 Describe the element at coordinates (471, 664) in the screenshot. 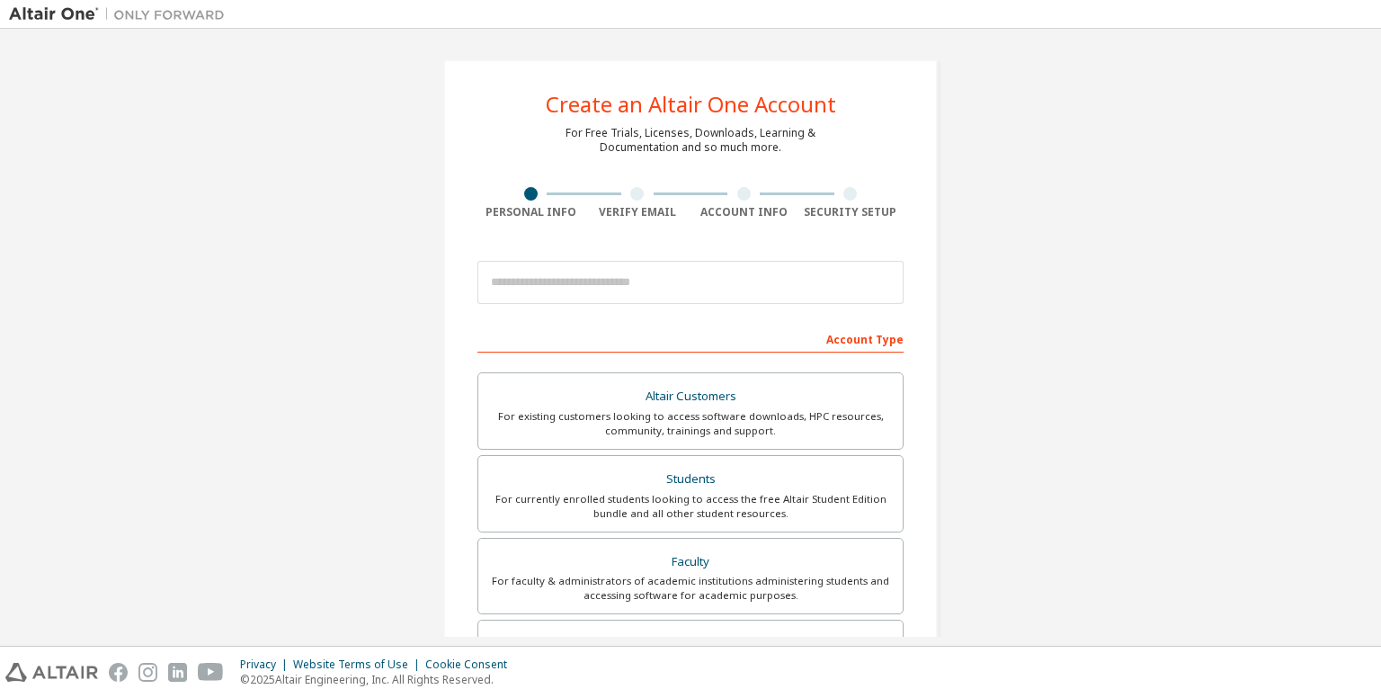

I see `div: Cookie Consent` at that location.